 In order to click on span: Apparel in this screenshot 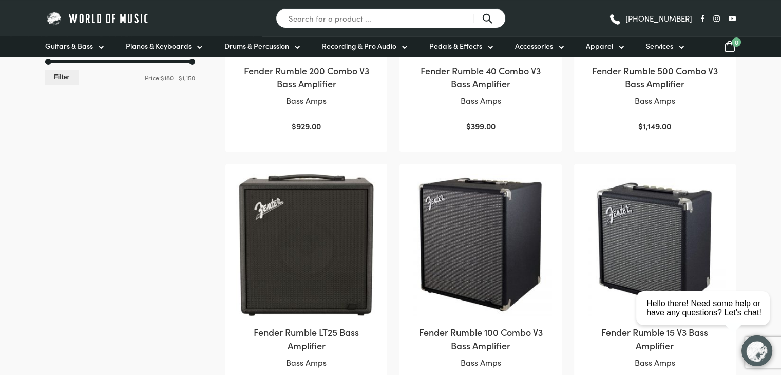, I will do `click(599, 46)`.